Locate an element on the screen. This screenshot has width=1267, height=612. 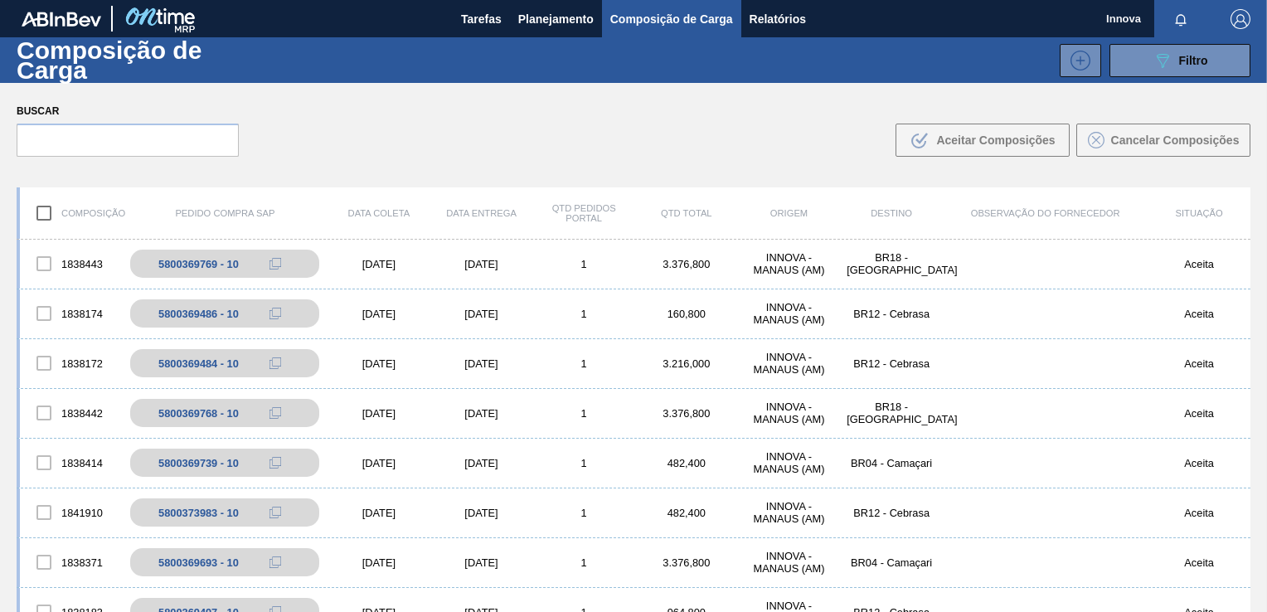
font: 1838442 is located at coordinates (82, 413).